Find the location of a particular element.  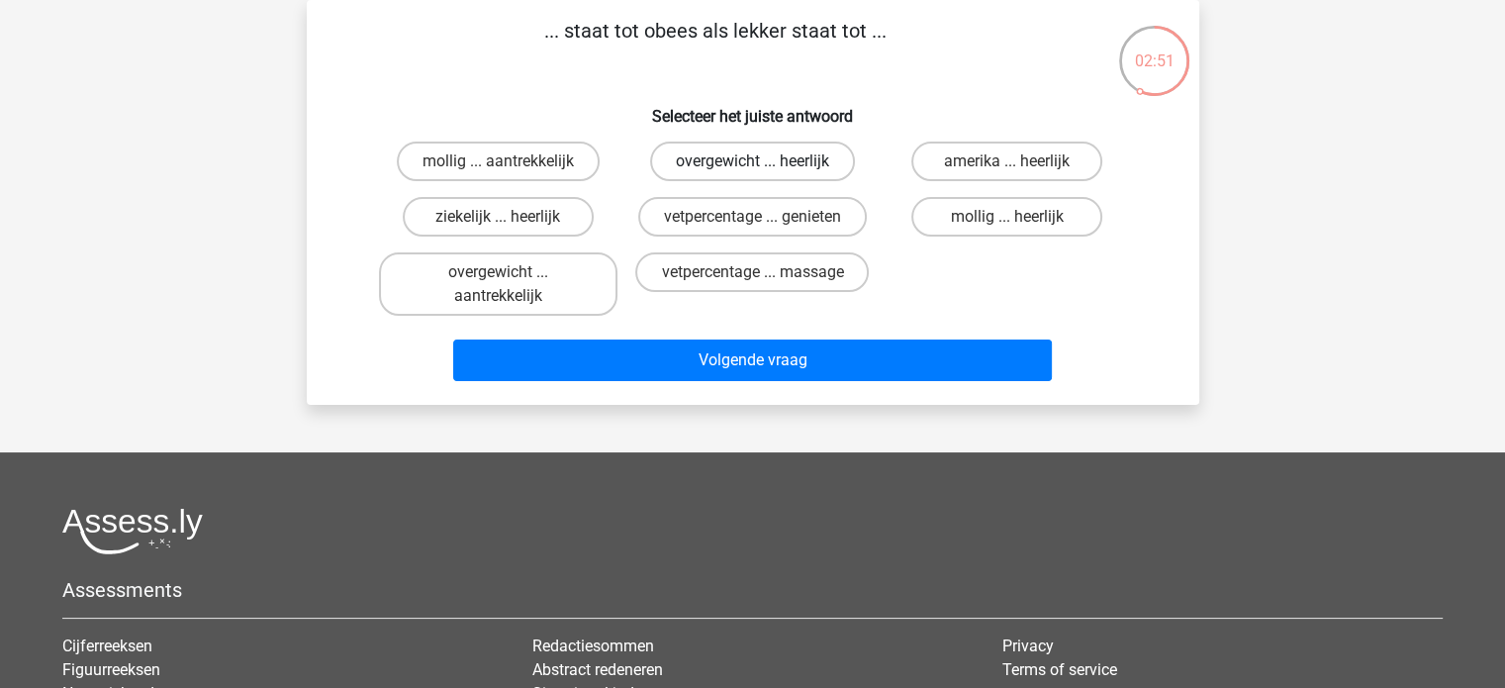

label: overgewicht ... heerlijk is located at coordinates (752, 161).